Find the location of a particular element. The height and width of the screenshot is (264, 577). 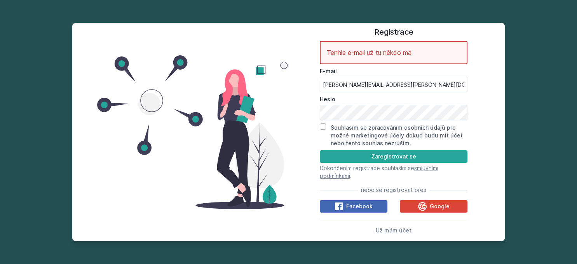

div: Tenhle e-mail už tu někdo má is located at coordinates (394, 52).